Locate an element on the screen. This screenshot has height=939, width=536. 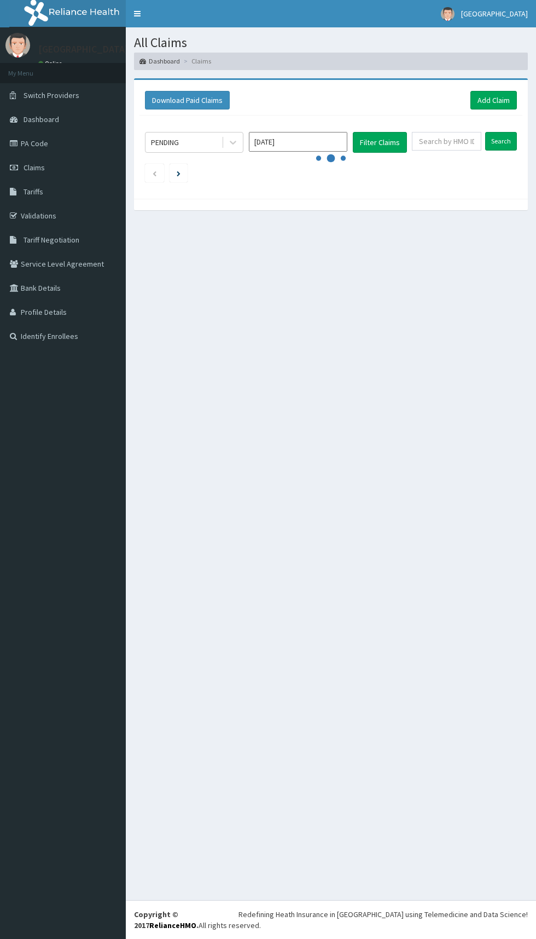
svg: audio-loading is located at coordinates (331, 158).